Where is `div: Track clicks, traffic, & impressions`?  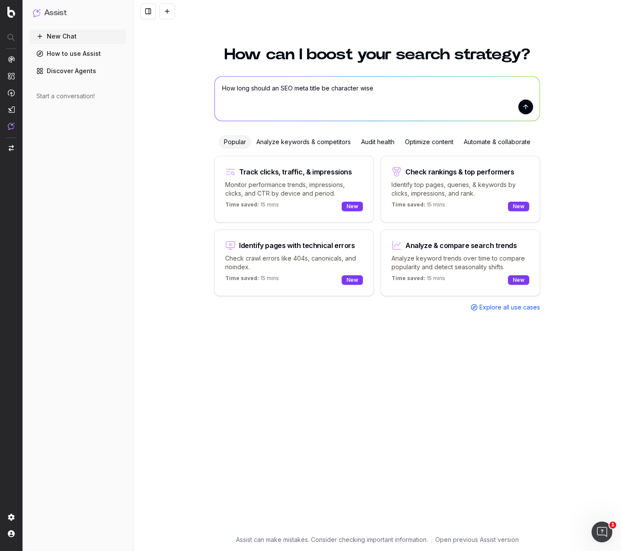
div: Track clicks, traffic, & impressions is located at coordinates (295, 172).